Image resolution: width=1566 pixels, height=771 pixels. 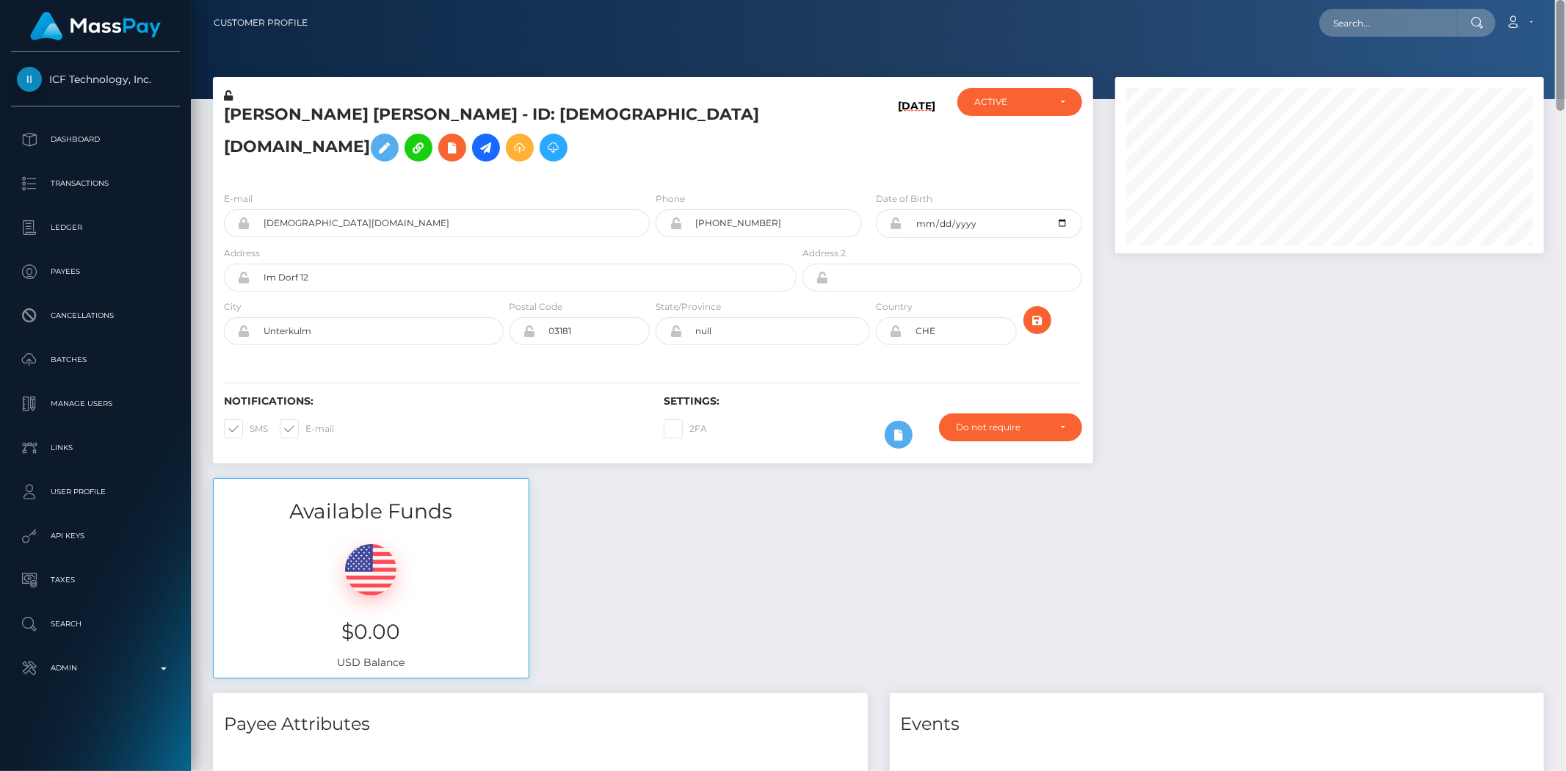 I want to click on label: Address 2, so click(x=824, y=253).